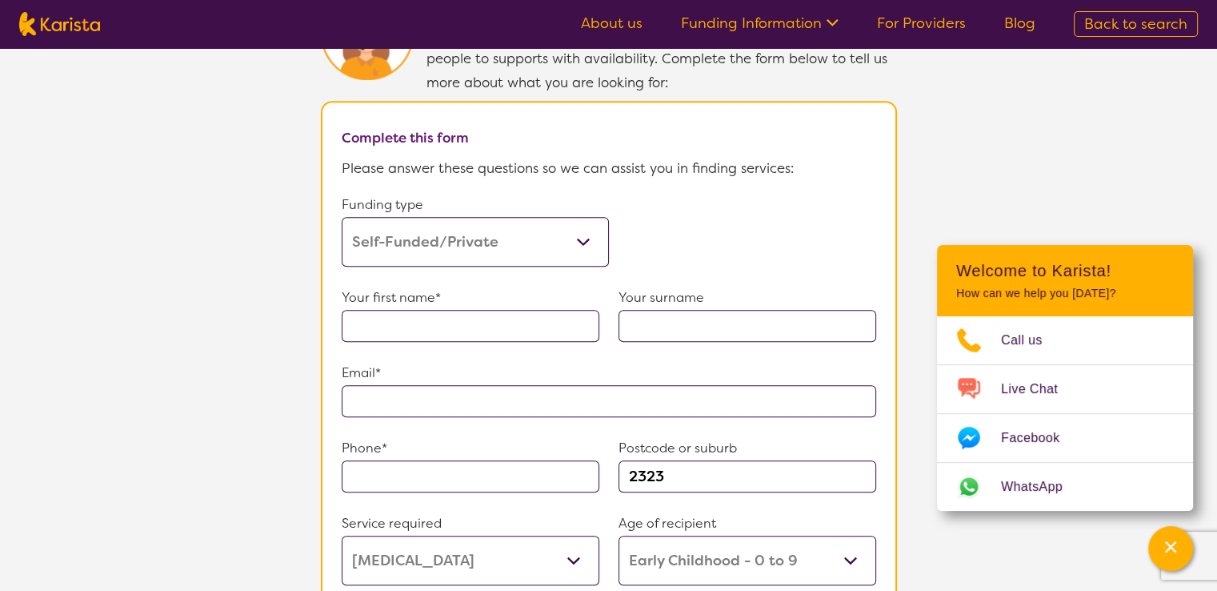 The image size is (1217, 591). Describe the element at coordinates (609, 168) in the screenshot. I see `p: Please answer these questions so we can assist you in finding services:` at that location.